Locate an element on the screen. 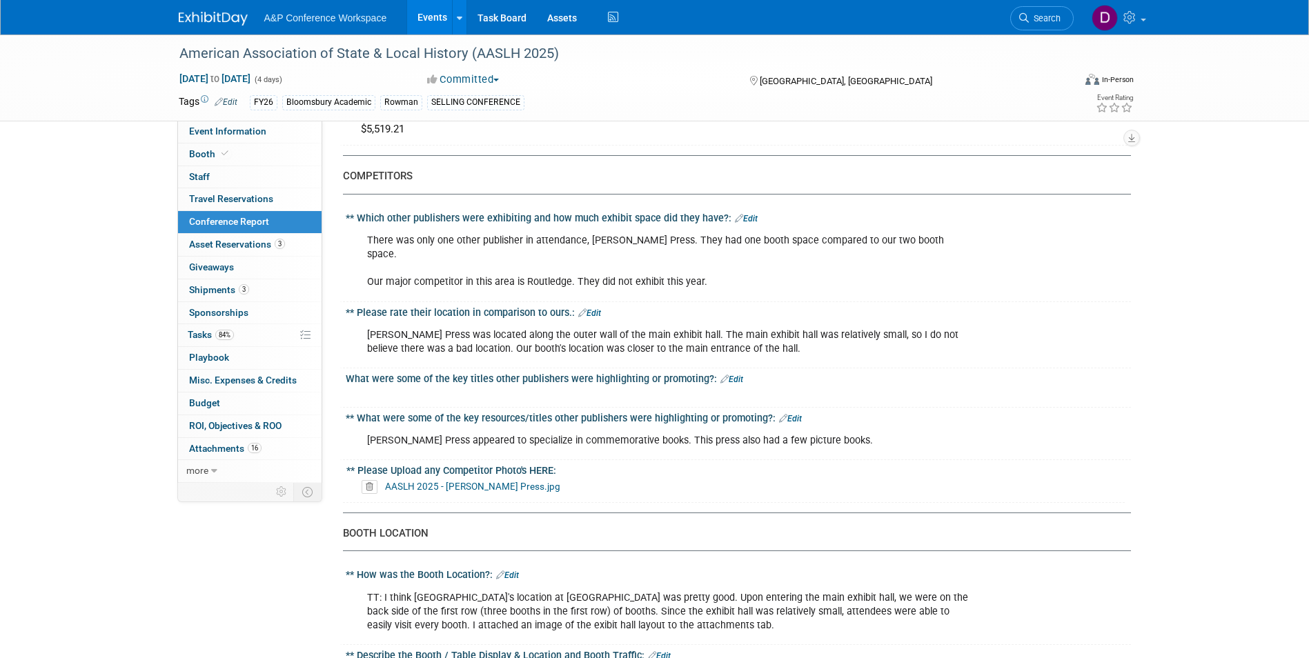 Image resolution: width=1309 pixels, height=658 pixels. span: Event Information is located at coordinates (228, 131).